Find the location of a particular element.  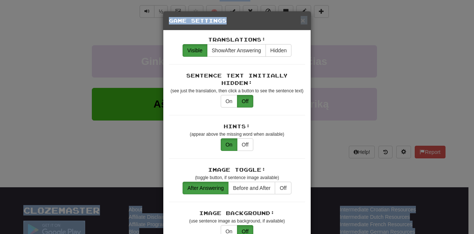

span: After Answering is located at coordinates (236, 50).